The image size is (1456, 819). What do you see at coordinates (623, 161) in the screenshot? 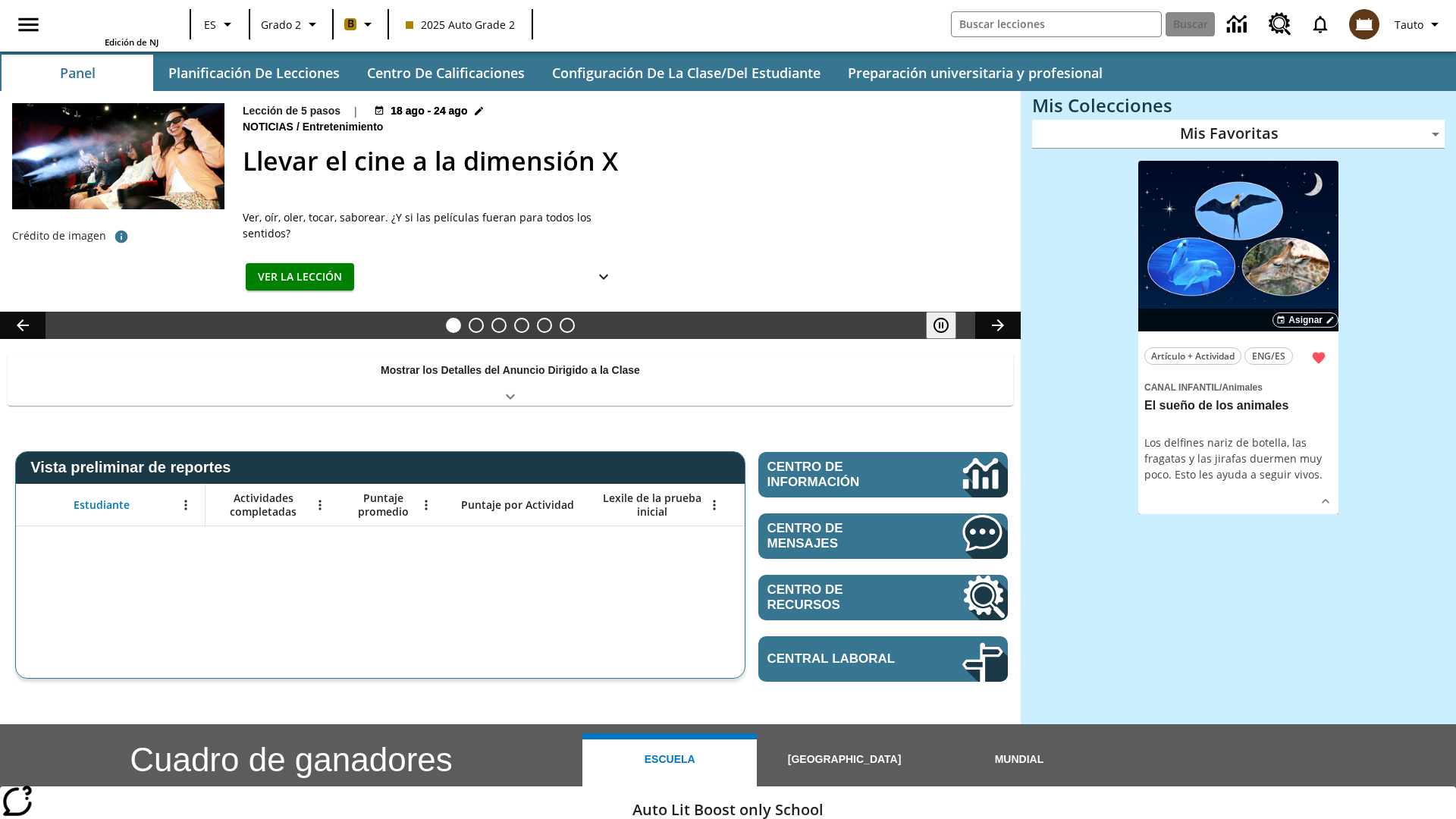
I see `h2: Llevar el cine a la dimensión X` at bounding box center [623, 161].